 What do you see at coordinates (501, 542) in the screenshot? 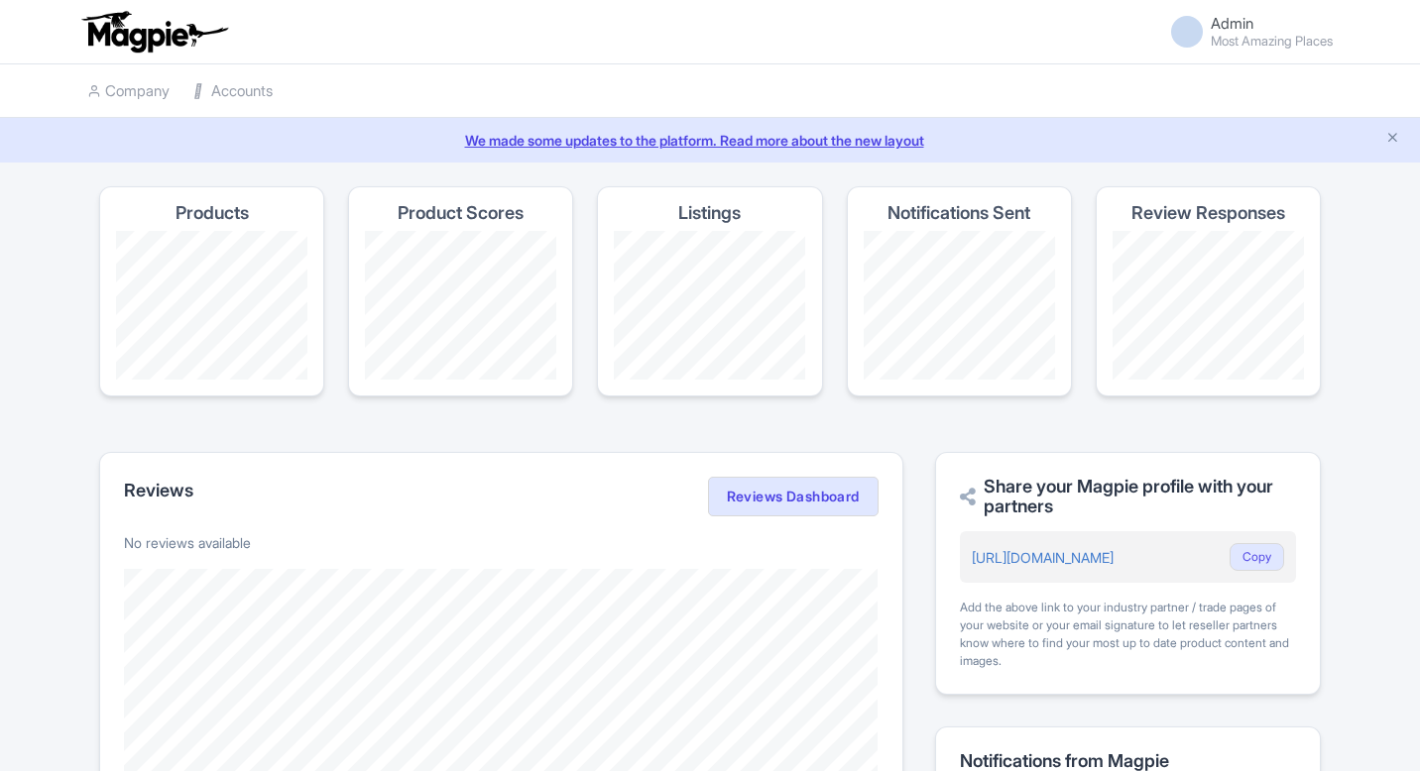
I see `p: No reviews available` at bounding box center [501, 542].